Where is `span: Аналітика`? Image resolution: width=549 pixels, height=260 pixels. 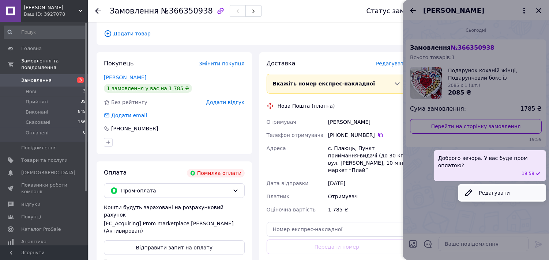
span: Аналітика is located at coordinates (34, 242).